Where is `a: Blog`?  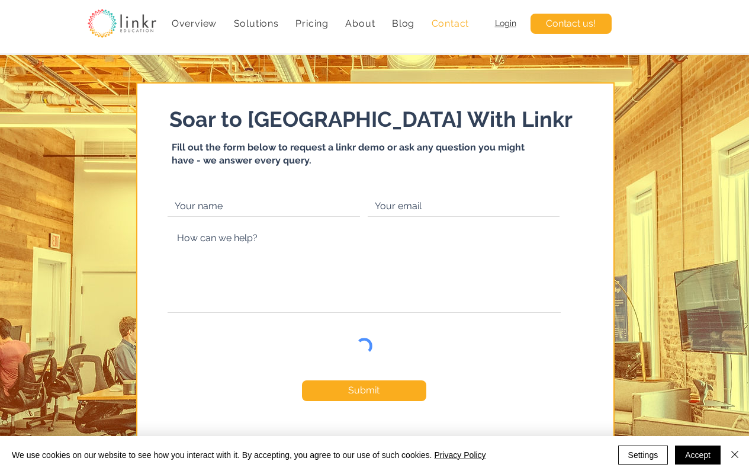 a: Blog is located at coordinates (403, 23).